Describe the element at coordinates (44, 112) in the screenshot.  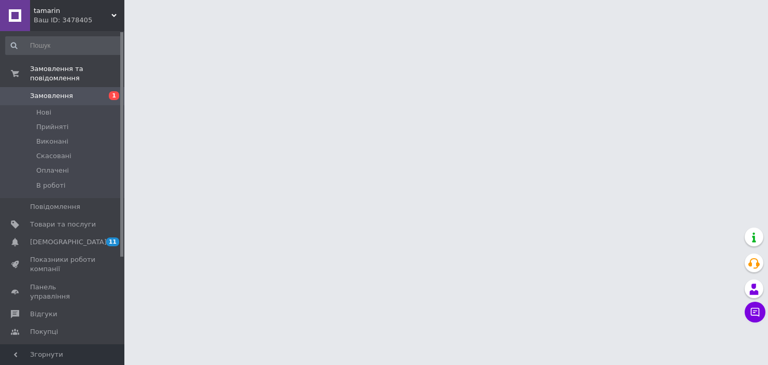
I see `span: Нові` at that location.